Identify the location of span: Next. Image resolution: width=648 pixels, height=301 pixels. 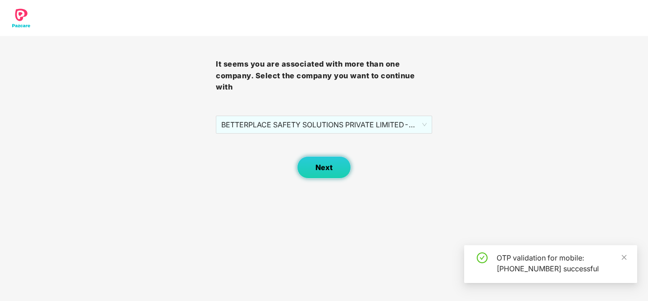
(324, 168).